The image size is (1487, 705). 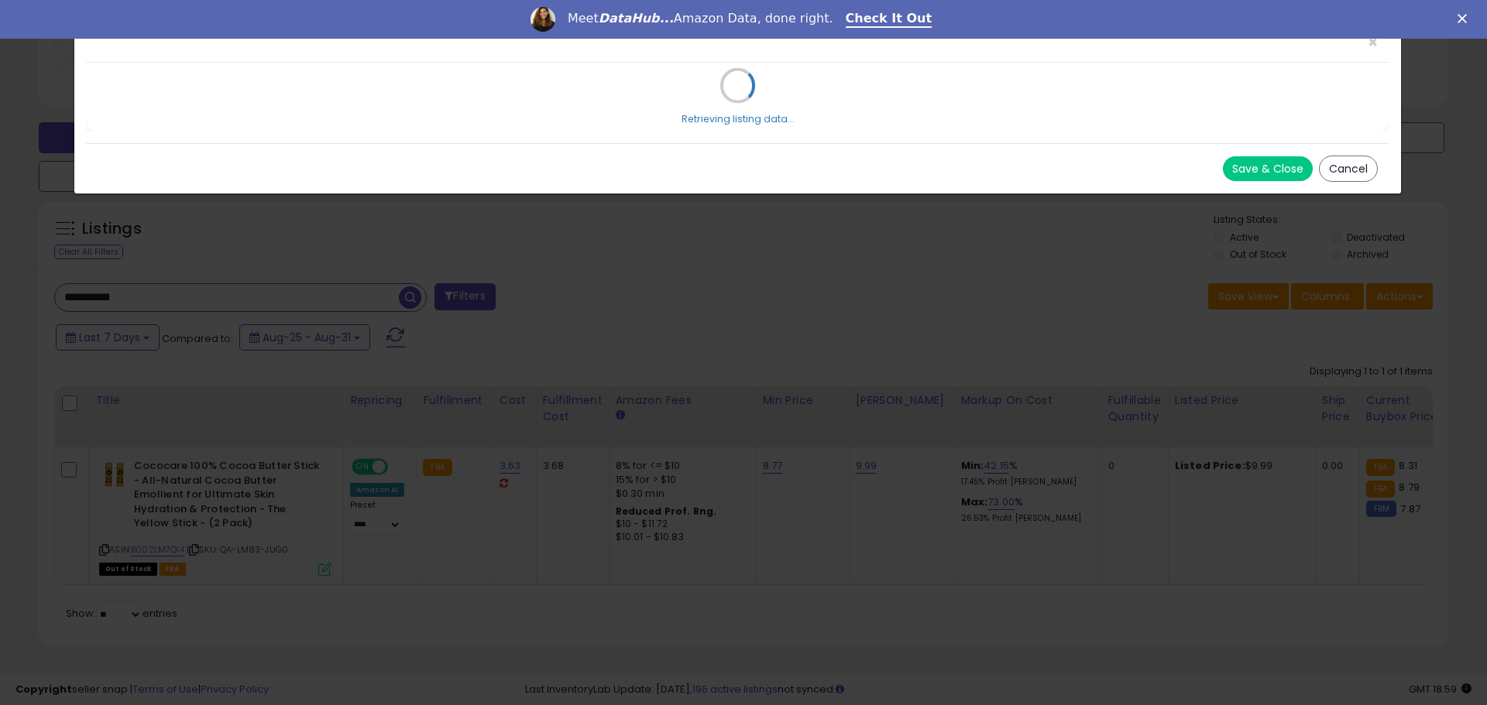 What do you see at coordinates (1348, 169) in the screenshot?
I see `button: Cancel` at bounding box center [1348, 169].